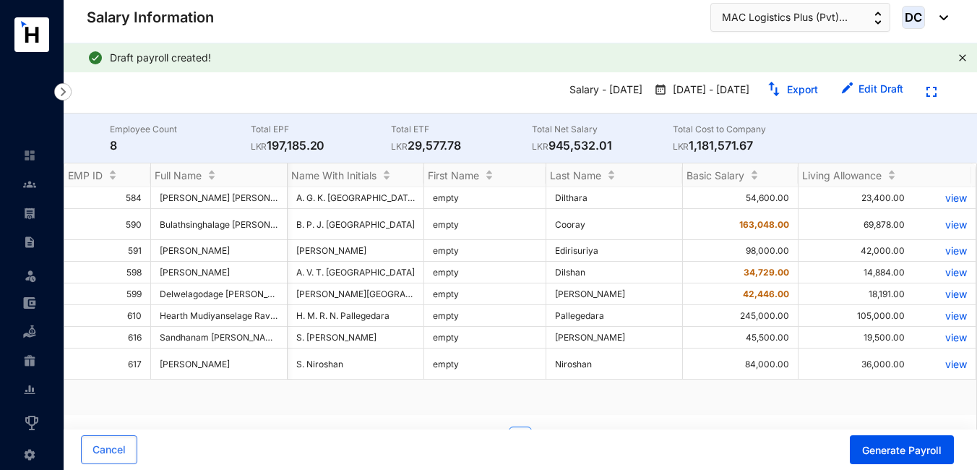 The image size is (977, 470). I want to click on td: 19,500.00, so click(857, 338).